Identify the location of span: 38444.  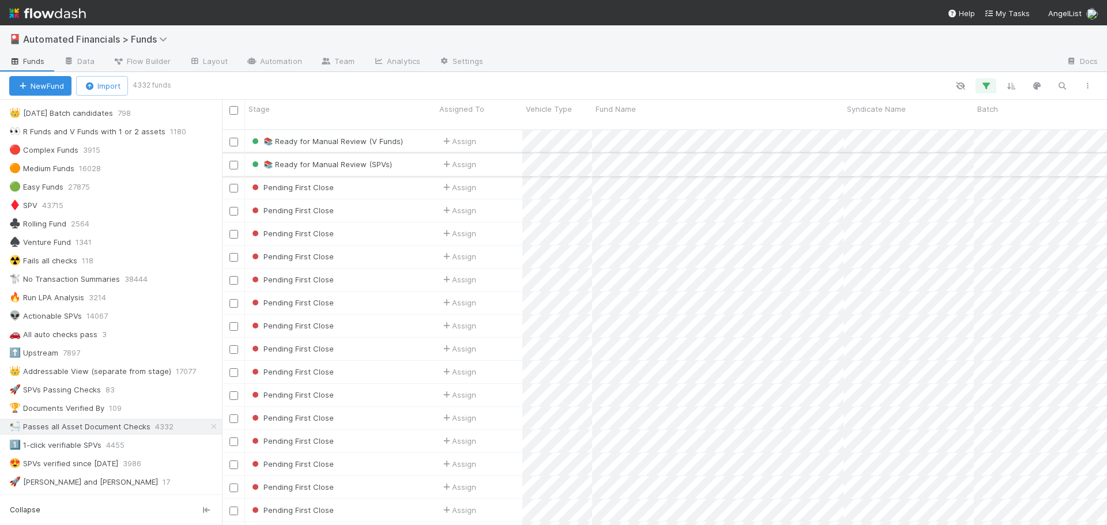
(142, 279).